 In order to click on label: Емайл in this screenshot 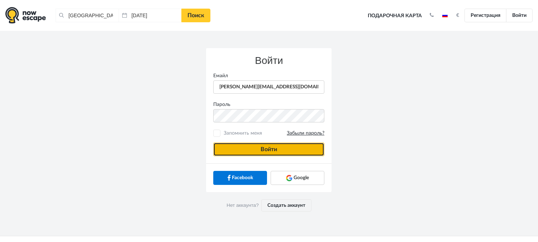, I will do `click(269, 76)`.